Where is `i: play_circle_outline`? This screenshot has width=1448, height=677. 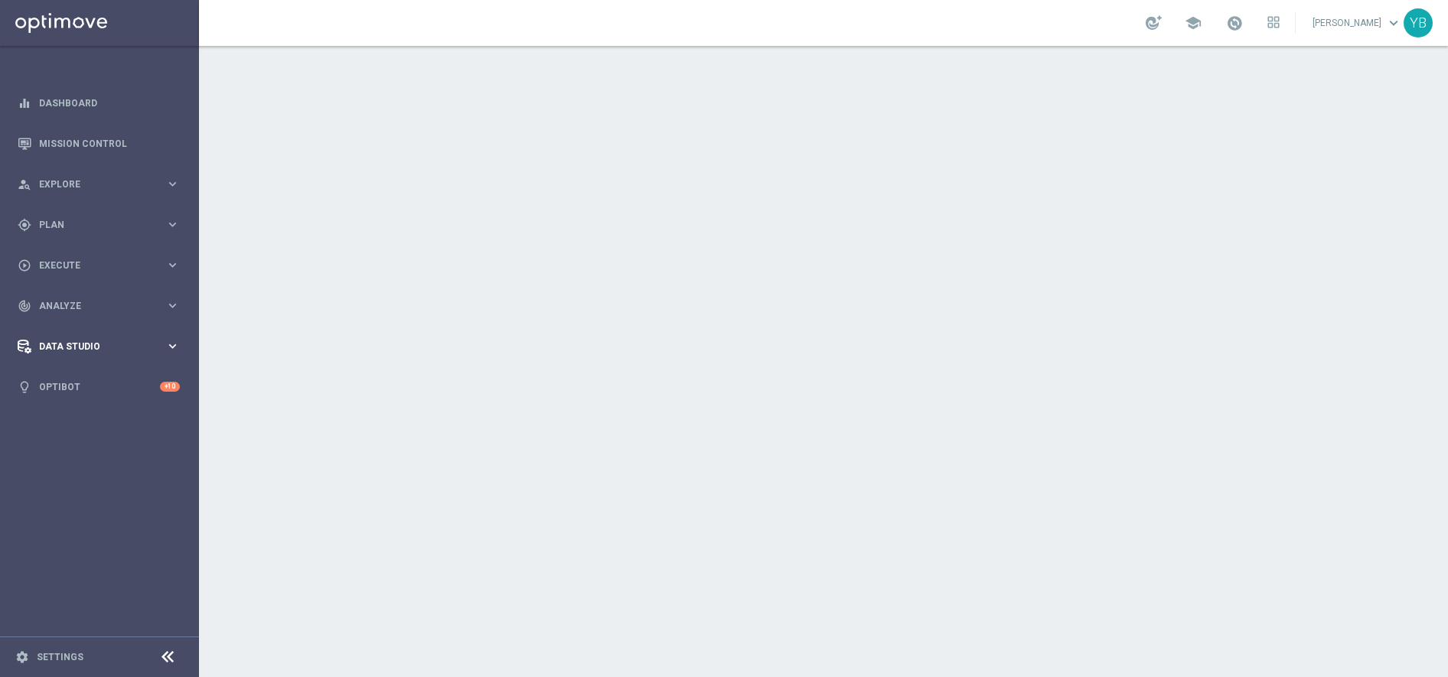 i: play_circle_outline is located at coordinates (24, 266).